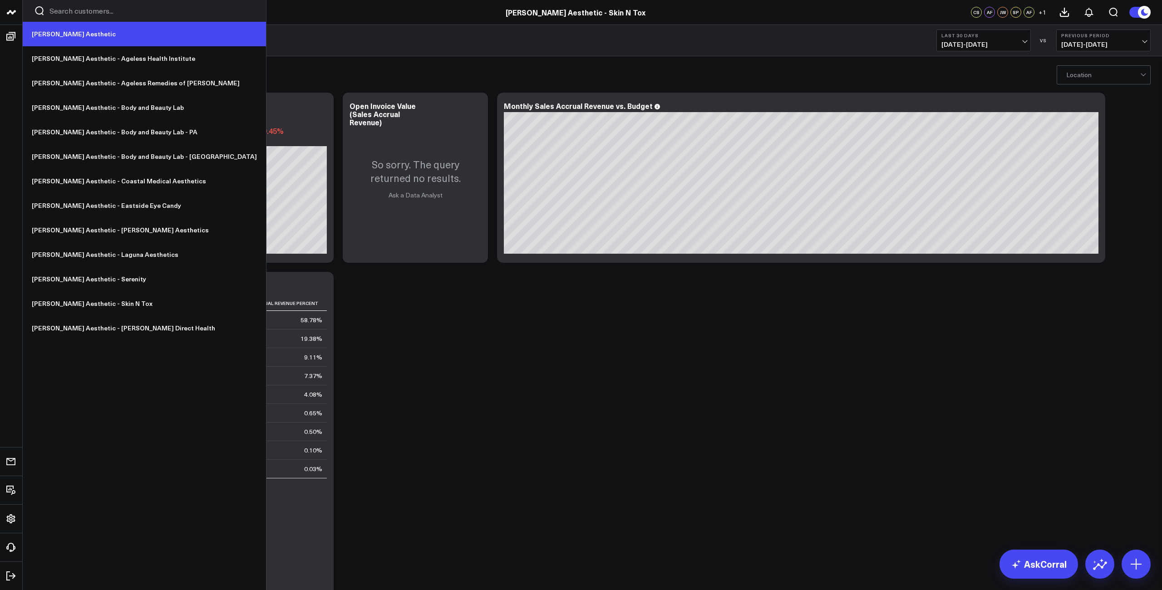  Describe the element at coordinates (1038, 564) in the screenshot. I see `a: AskCorral` at that location.